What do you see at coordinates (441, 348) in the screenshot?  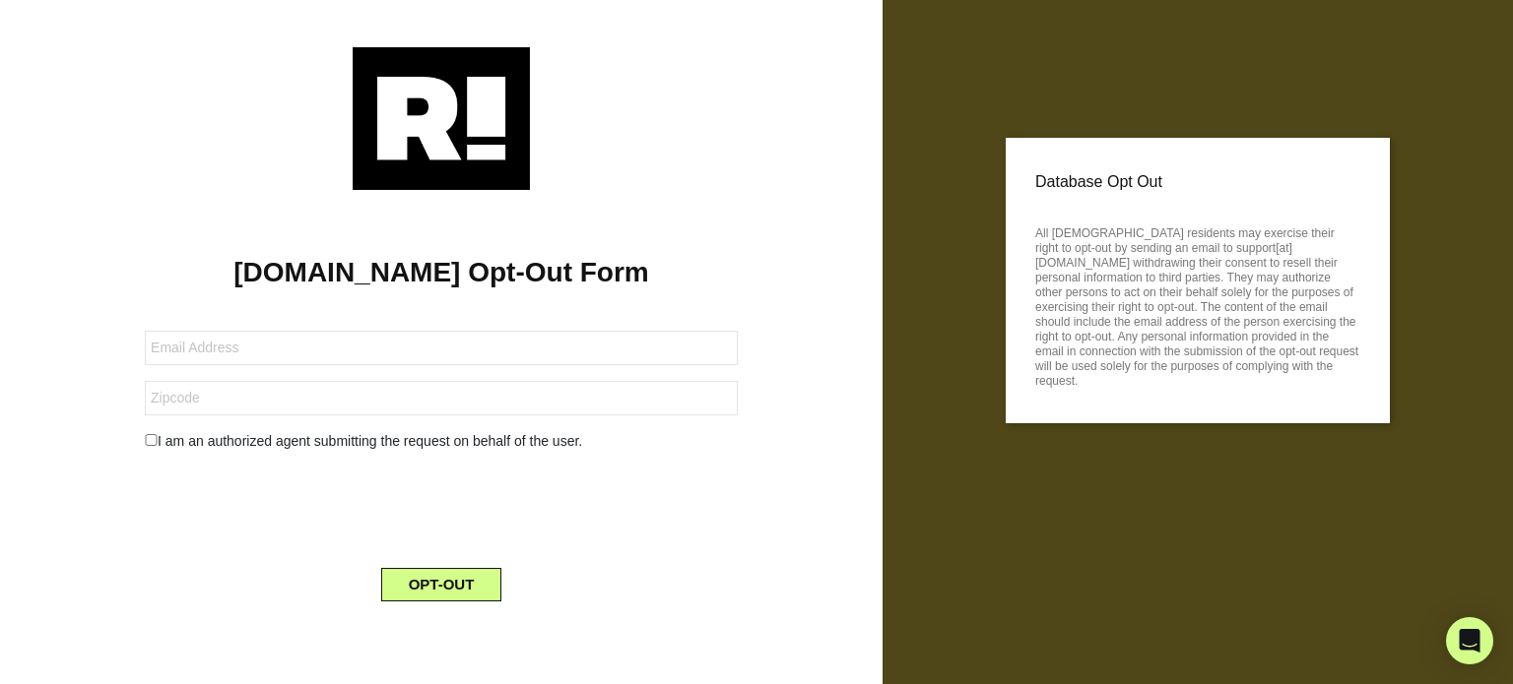 I see `input: Email Address` at bounding box center [441, 348].